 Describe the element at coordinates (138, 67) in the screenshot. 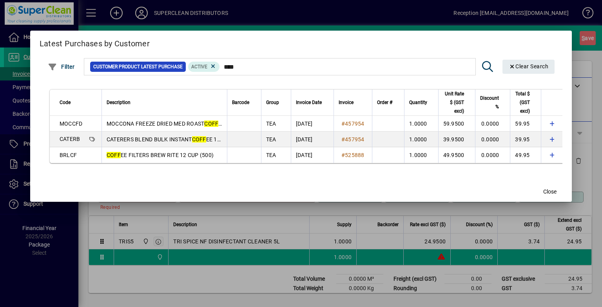

I see `span: Customer Product Latest Purchase` at that location.